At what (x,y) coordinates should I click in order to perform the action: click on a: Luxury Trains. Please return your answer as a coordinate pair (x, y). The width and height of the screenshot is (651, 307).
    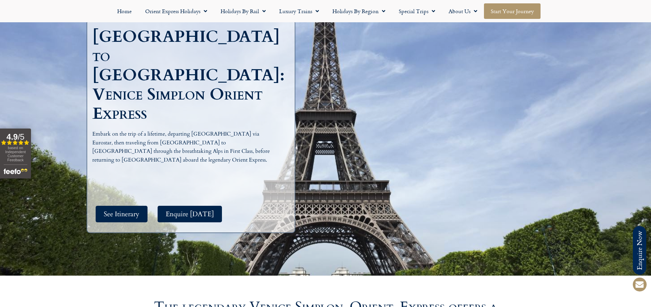
    Looking at the image, I should click on (299, 11).